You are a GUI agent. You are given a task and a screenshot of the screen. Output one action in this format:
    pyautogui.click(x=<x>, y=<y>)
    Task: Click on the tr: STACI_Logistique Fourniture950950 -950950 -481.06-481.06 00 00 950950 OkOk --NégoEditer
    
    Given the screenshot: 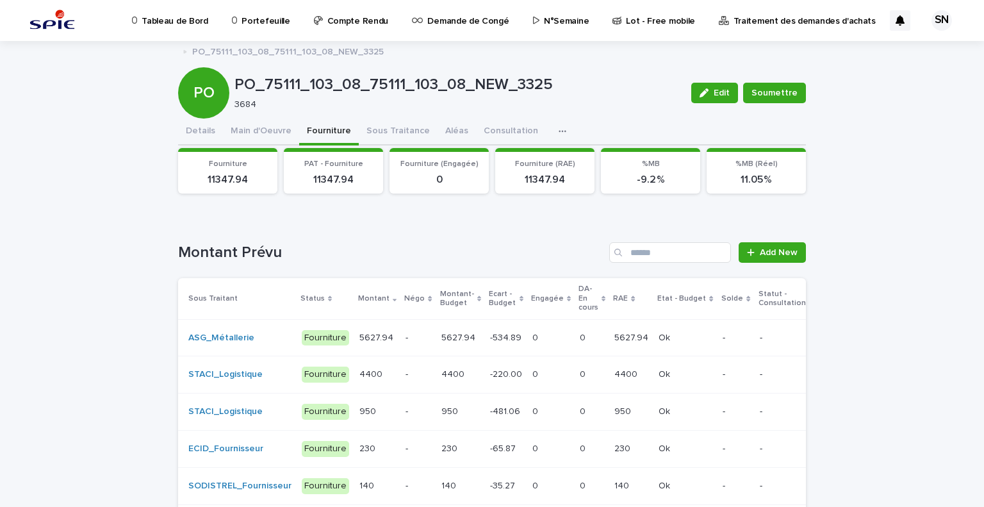 What is the action you would take?
    pyautogui.click(x=555, y=412)
    